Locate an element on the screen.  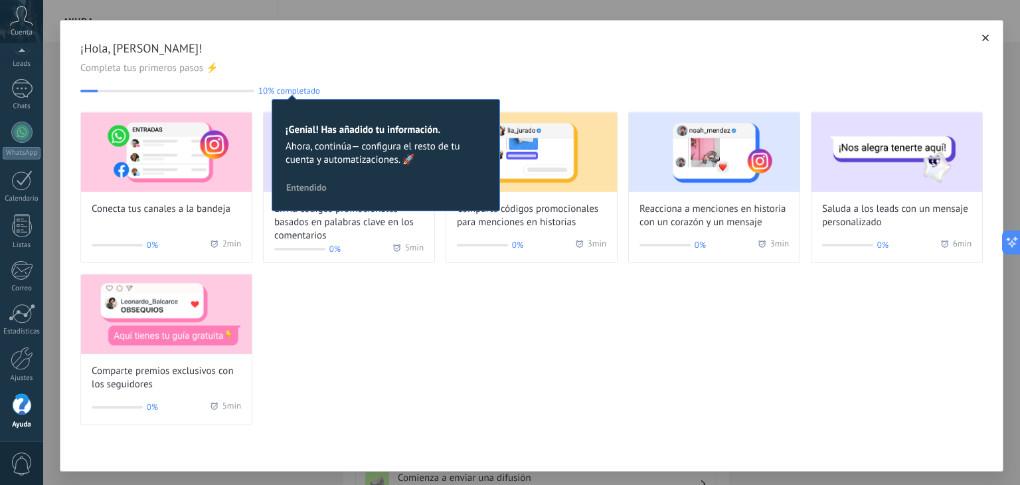
div: Ajustes is located at coordinates (22, 378).